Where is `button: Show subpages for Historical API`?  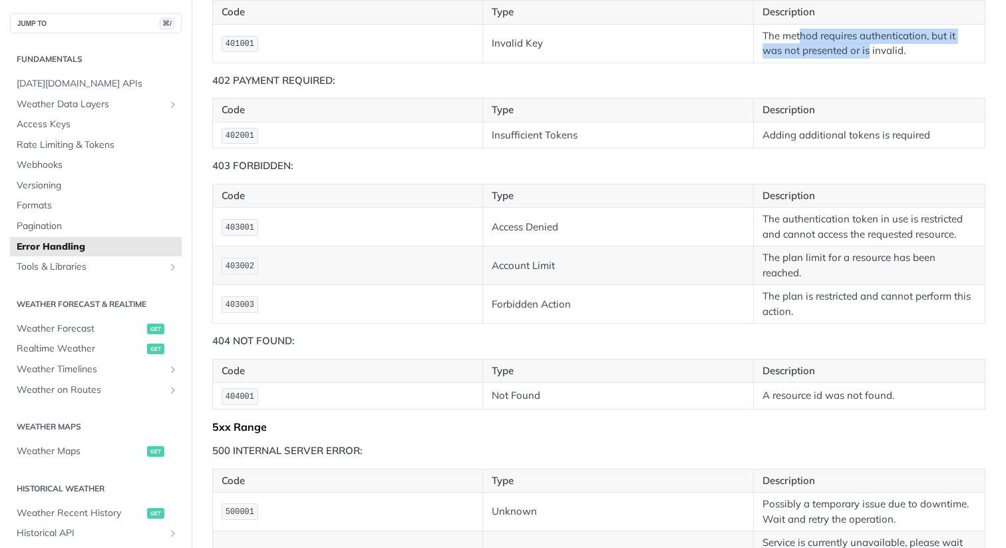
button: Show subpages for Historical API is located at coordinates (173, 533).